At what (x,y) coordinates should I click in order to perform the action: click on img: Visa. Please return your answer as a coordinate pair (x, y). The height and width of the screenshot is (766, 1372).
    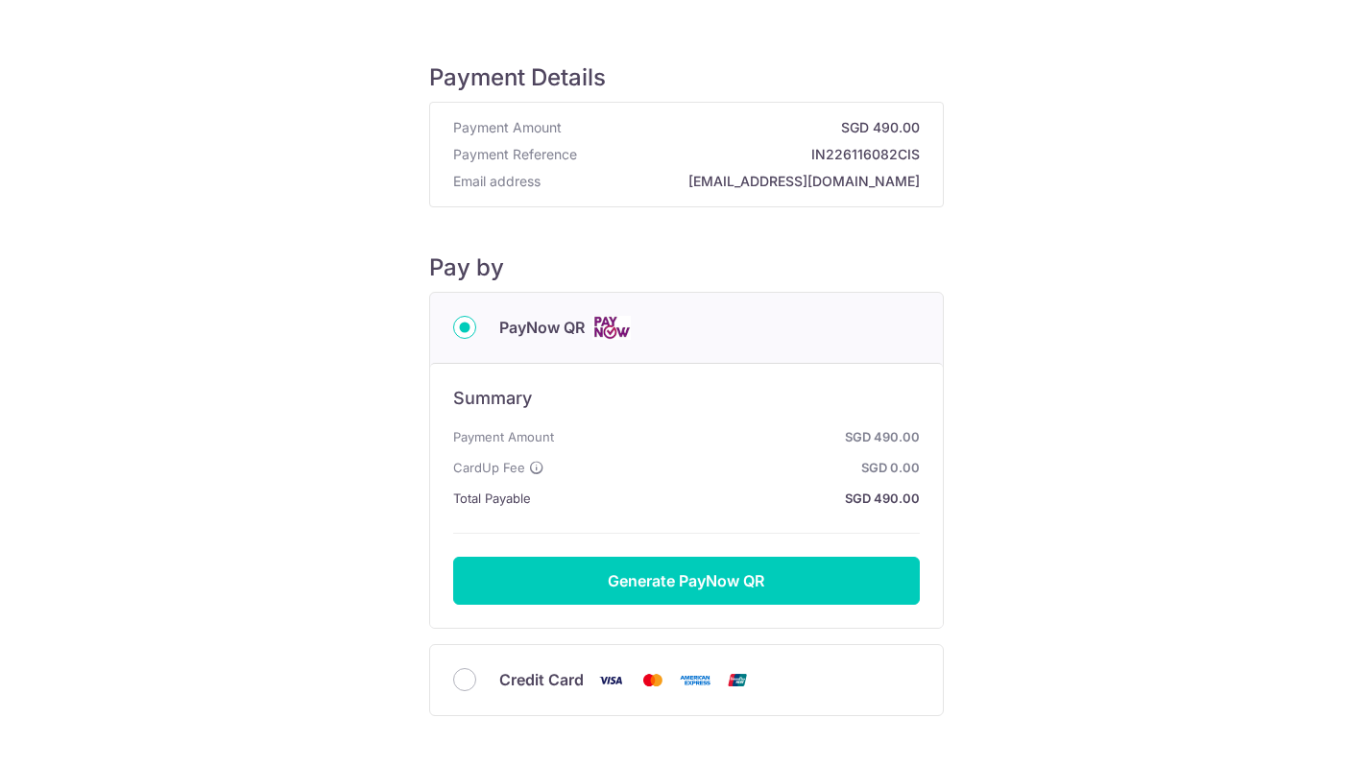
    Looking at the image, I should click on (611, 680).